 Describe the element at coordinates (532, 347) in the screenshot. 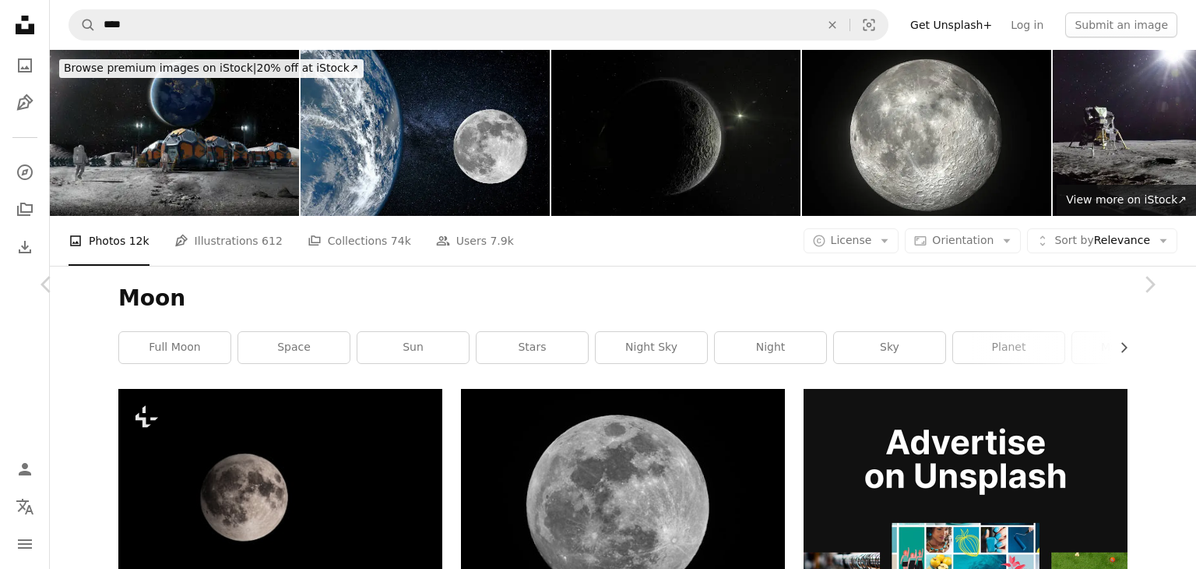

I see `a: stars` at that location.